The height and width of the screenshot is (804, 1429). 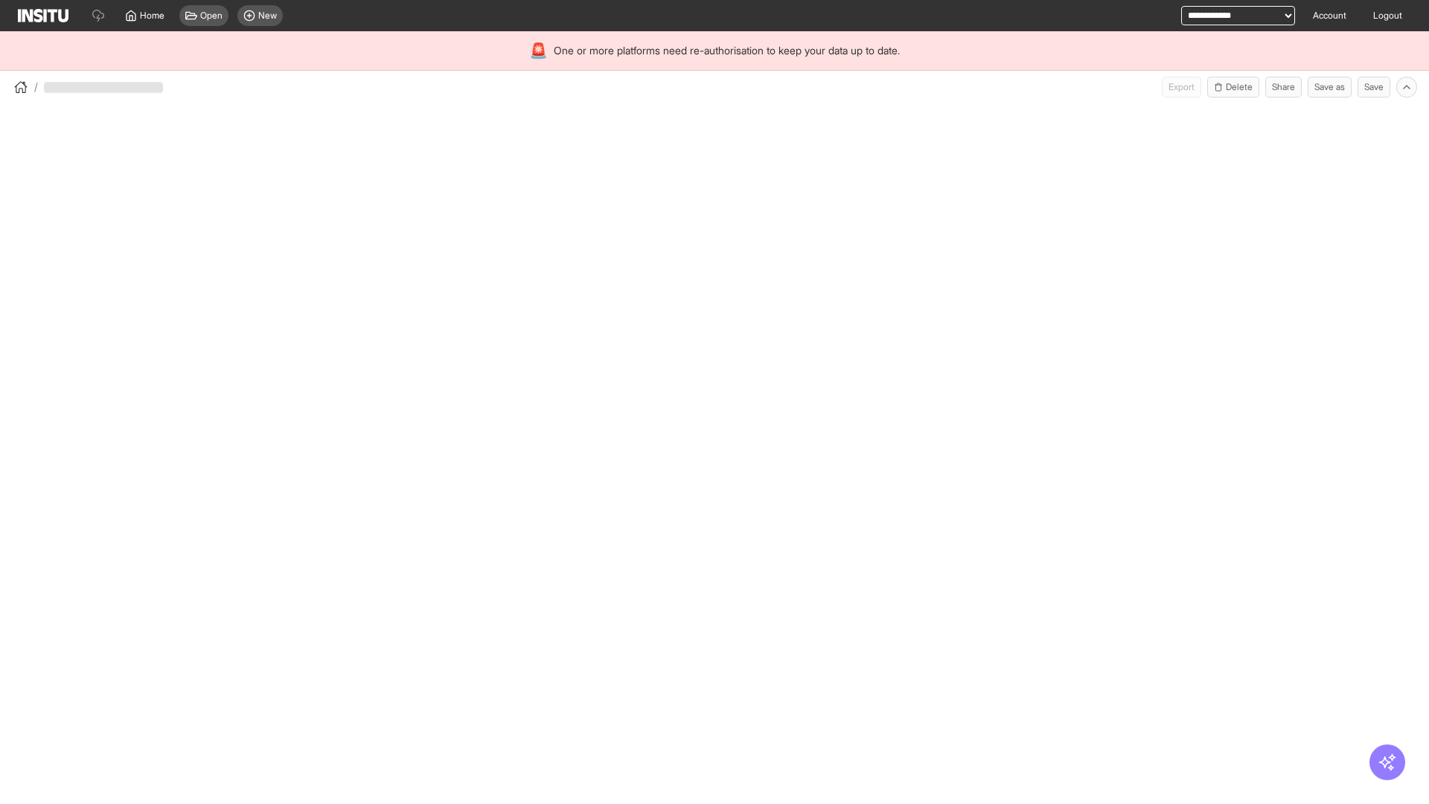 What do you see at coordinates (726, 51) in the screenshot?
I see `span: One or more platforms need re-authorisation to keep your data up to date.` at bounding box center [726, 51].